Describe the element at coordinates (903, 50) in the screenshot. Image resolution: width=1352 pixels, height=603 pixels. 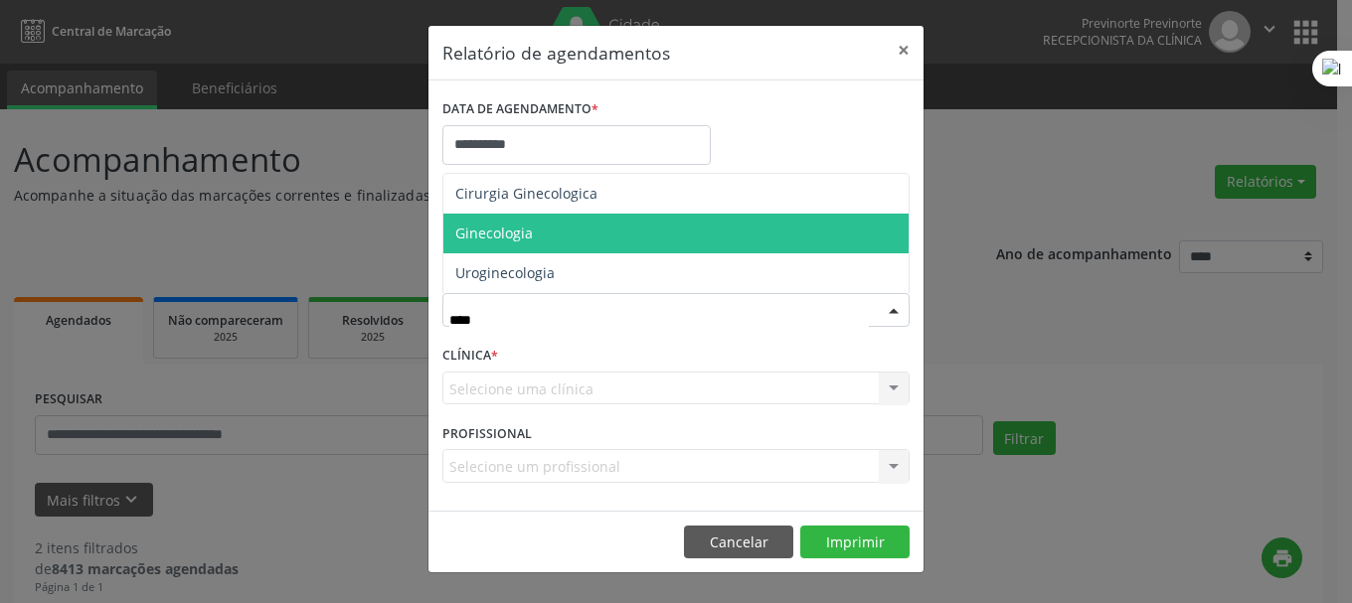
I see `button: Close` at that location.